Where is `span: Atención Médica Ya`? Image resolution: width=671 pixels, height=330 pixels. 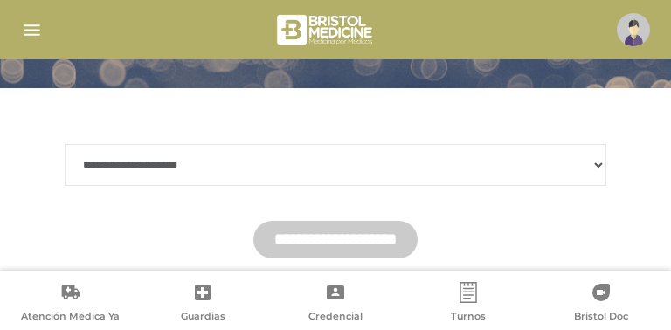 span: Atención Médica Ya is located at coordinates (70, 318).